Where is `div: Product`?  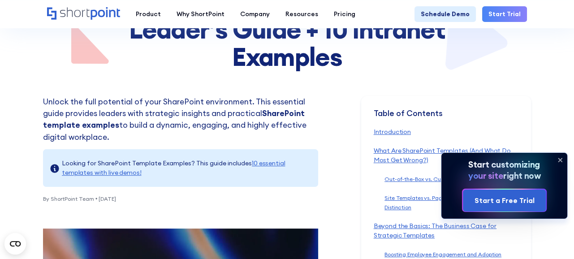
div: Product is located at coordinates (148, 14).